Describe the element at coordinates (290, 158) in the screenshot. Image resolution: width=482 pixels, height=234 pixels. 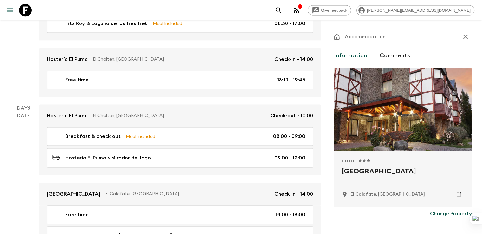
I see `p: 09:00 - 12:00` at that location.